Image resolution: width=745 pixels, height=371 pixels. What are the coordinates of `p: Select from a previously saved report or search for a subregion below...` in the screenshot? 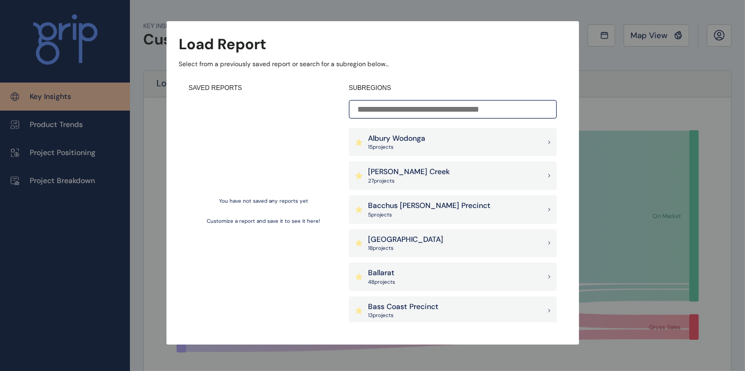 It's located at (373, 64).